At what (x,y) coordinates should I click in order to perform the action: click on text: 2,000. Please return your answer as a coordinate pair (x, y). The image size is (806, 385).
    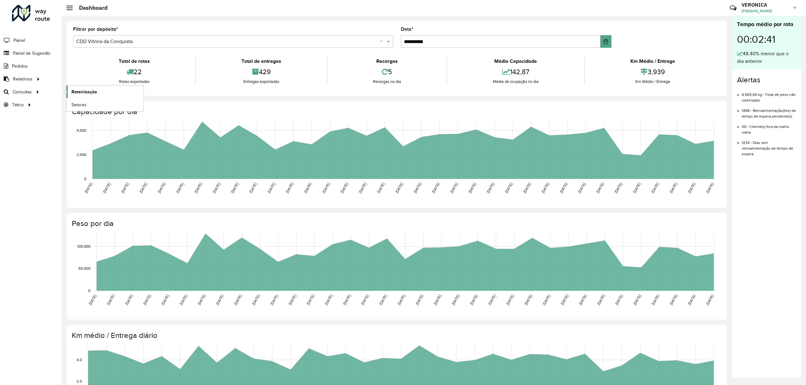
    Looking at the image, I should click on (81, 155).